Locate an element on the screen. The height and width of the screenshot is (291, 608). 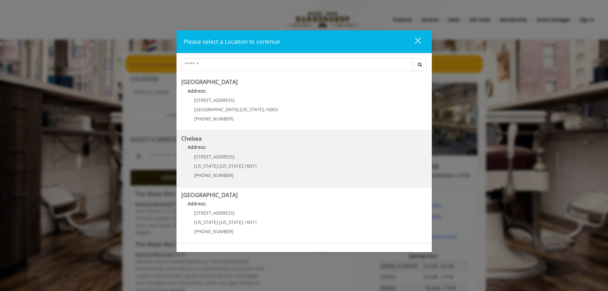
i: Search button is located at coordinates (420, 65).